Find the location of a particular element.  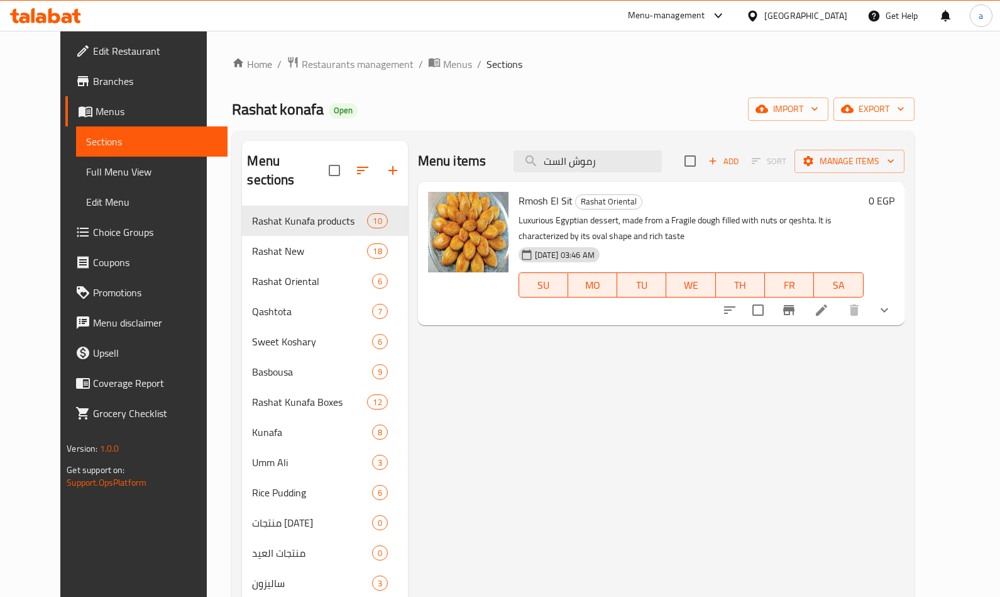

span: export is located at coordinates (874, 109).